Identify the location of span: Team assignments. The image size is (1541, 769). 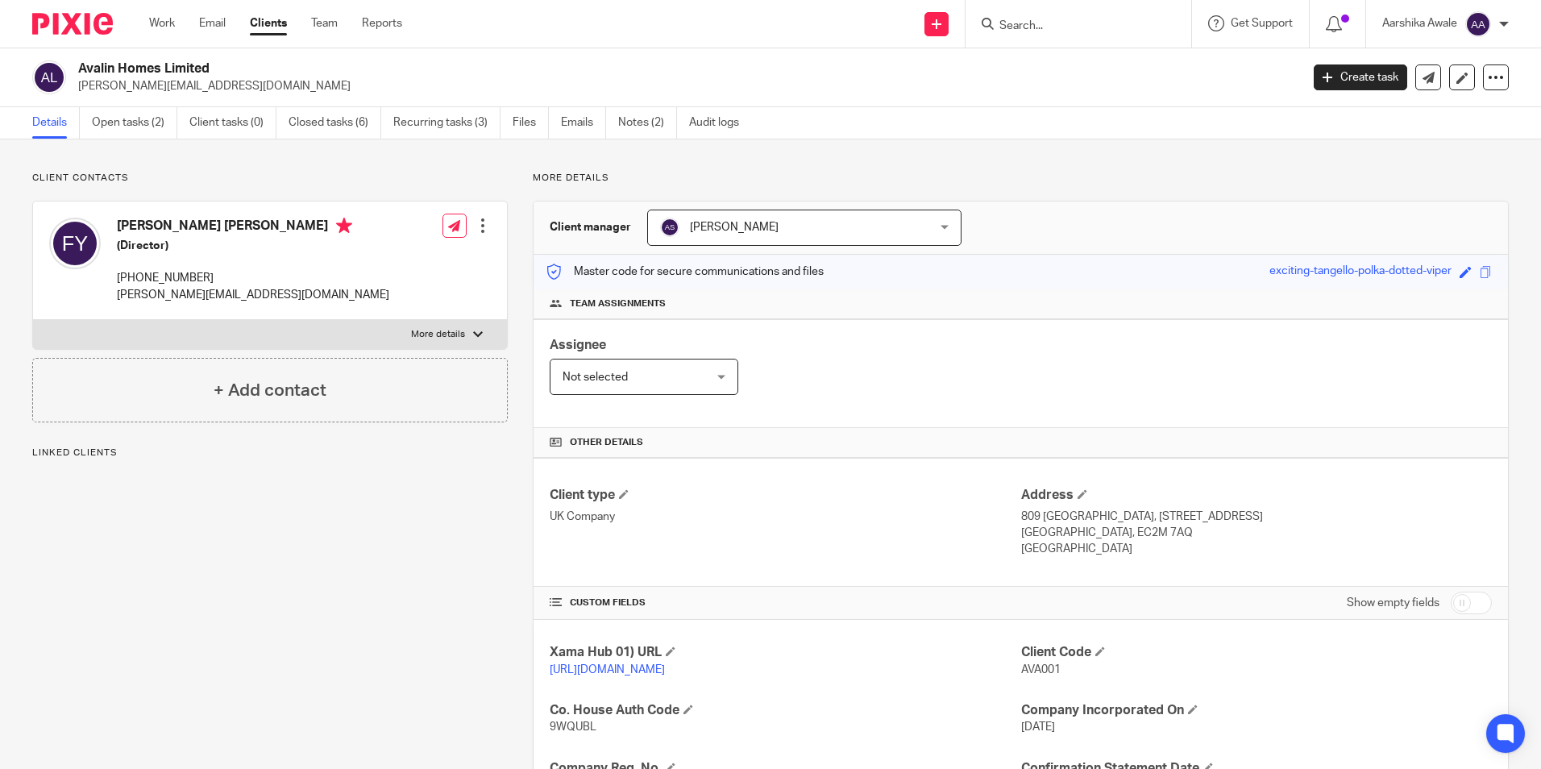
(617, 304).